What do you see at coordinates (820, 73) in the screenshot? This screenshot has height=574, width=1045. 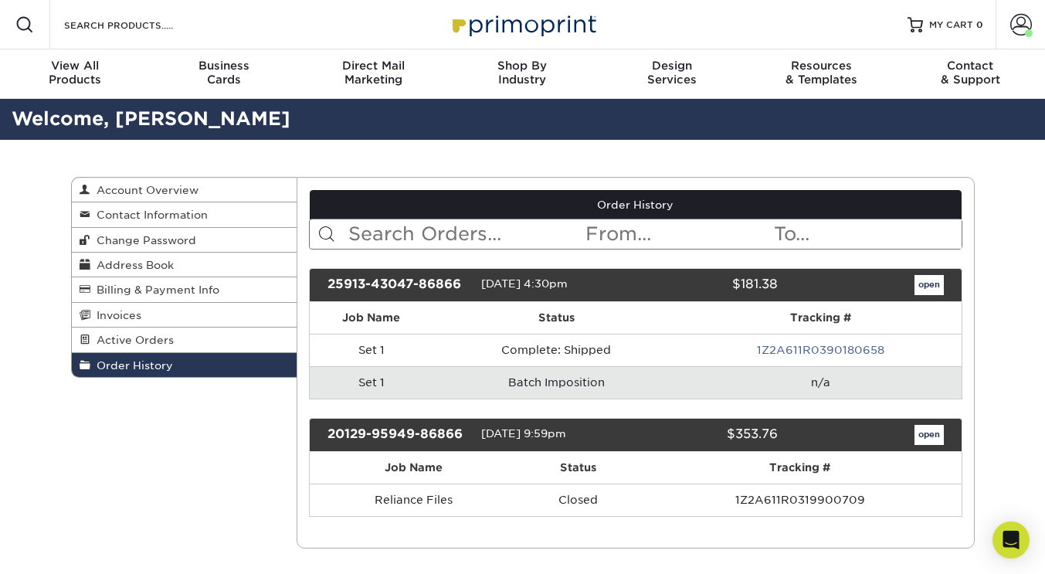 I see `div: & Templates` at bounding box center [820, 73].